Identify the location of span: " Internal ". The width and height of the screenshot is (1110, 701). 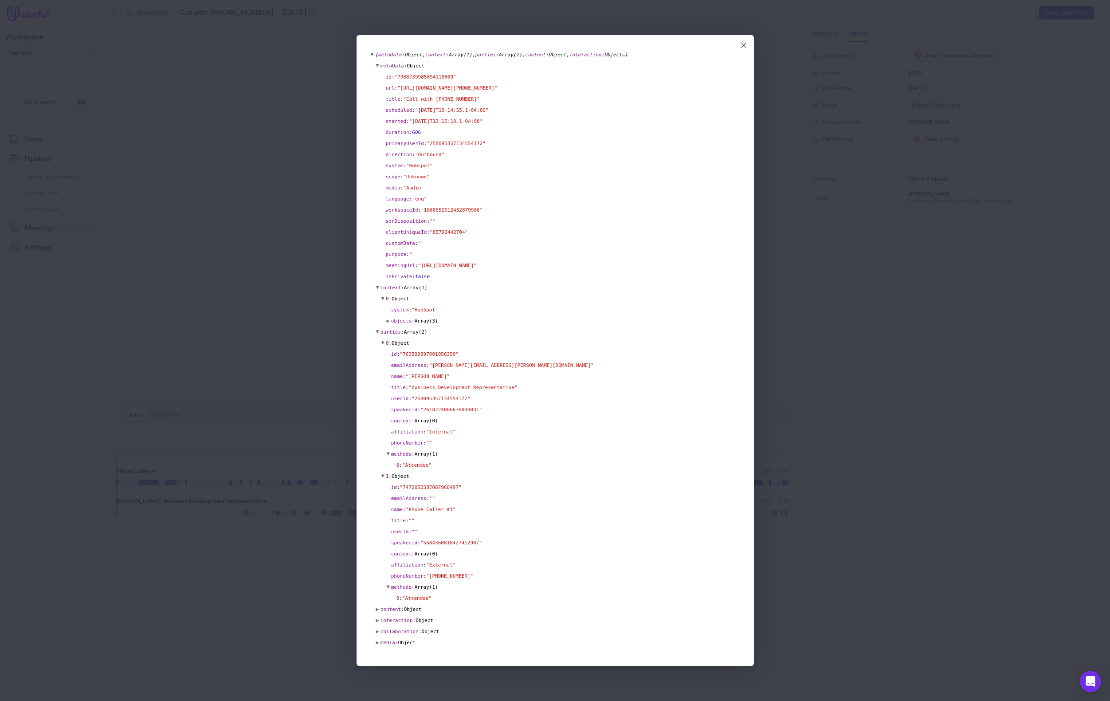
(441, 432).